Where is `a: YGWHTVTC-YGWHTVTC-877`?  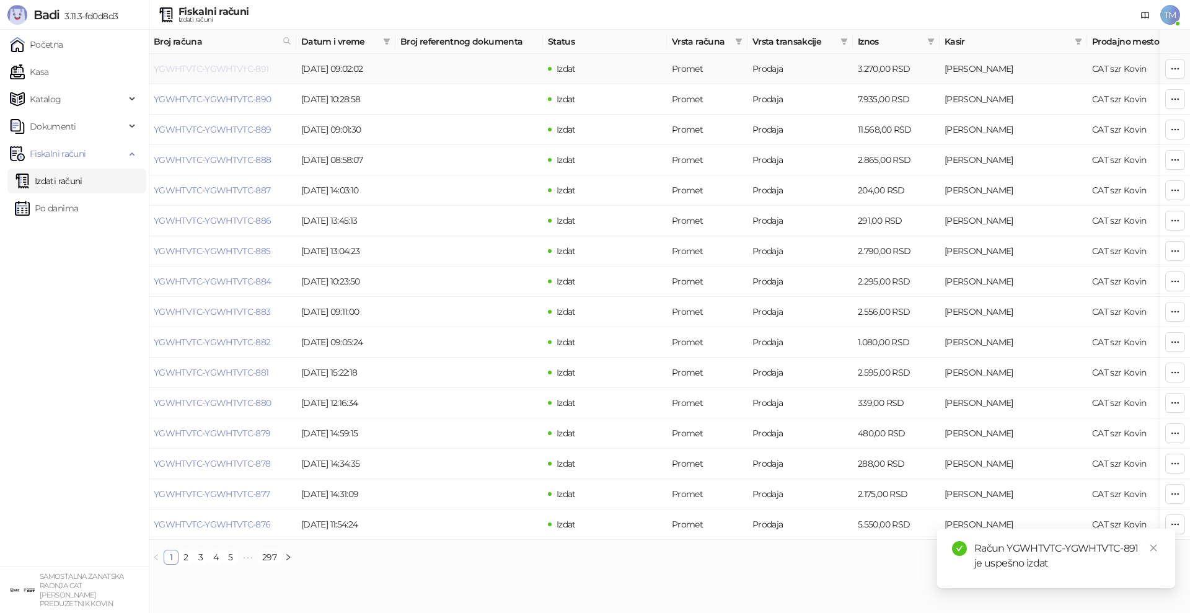 a: YGWHTVTC-YGWHTVTC-877 is located at coordinates (212, 494).